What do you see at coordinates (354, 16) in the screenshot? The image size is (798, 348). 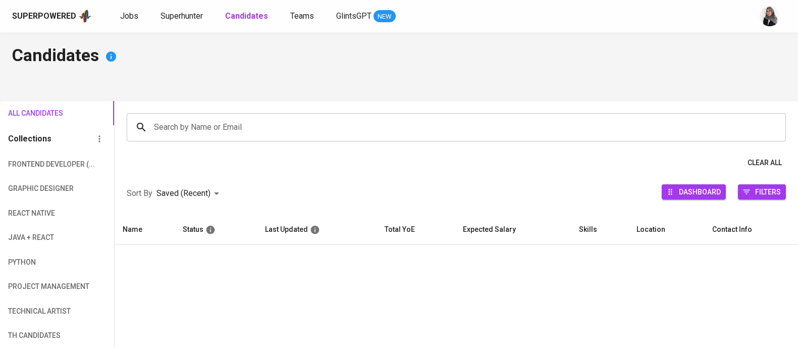 I see `span: GlintsGPT` at bounding box center [354, 16].